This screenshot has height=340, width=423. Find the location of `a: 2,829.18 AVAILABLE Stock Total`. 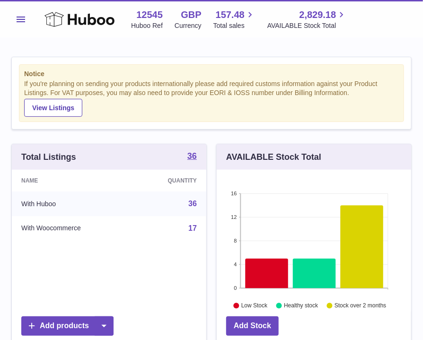

a: 2,829.18 AVAILABLE Stock Total is located at coordinates (307, 19).